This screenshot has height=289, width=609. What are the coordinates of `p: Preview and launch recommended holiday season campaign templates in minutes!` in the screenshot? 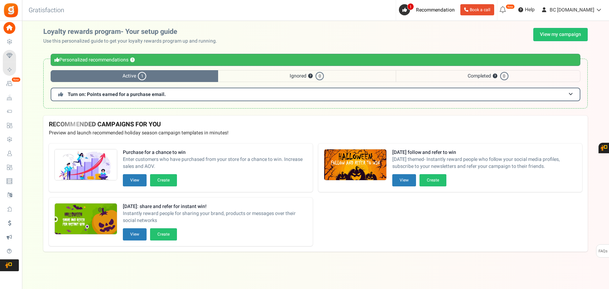 It's located at (316, 133).